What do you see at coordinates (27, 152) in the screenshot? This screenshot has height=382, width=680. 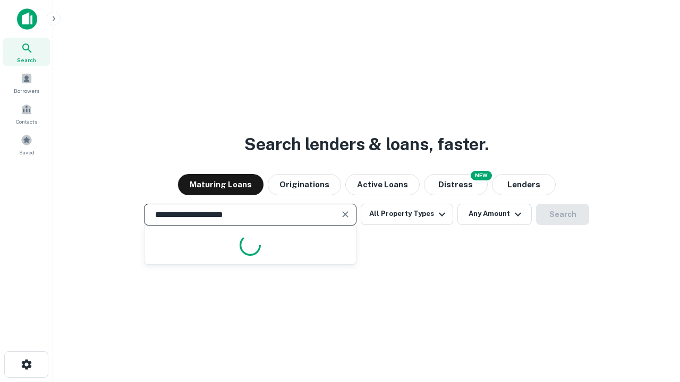 I see `span: Saved` at bounding box center [27, 152].